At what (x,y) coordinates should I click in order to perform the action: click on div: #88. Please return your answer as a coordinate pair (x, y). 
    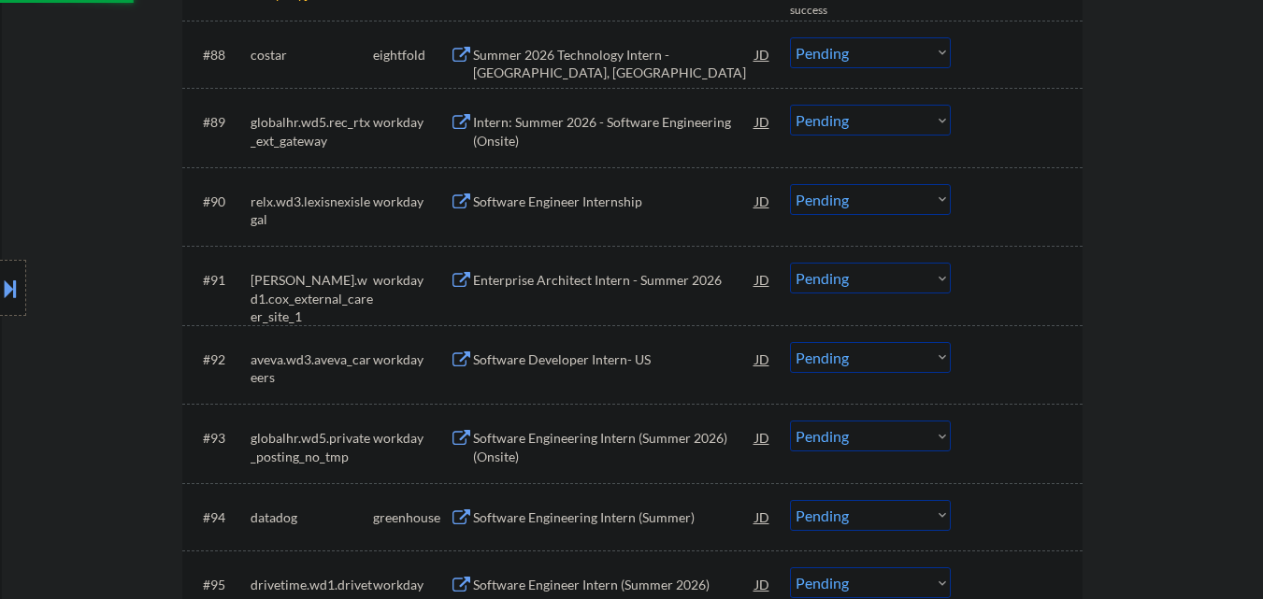
    Looking at the image, I should click on (219, 55).